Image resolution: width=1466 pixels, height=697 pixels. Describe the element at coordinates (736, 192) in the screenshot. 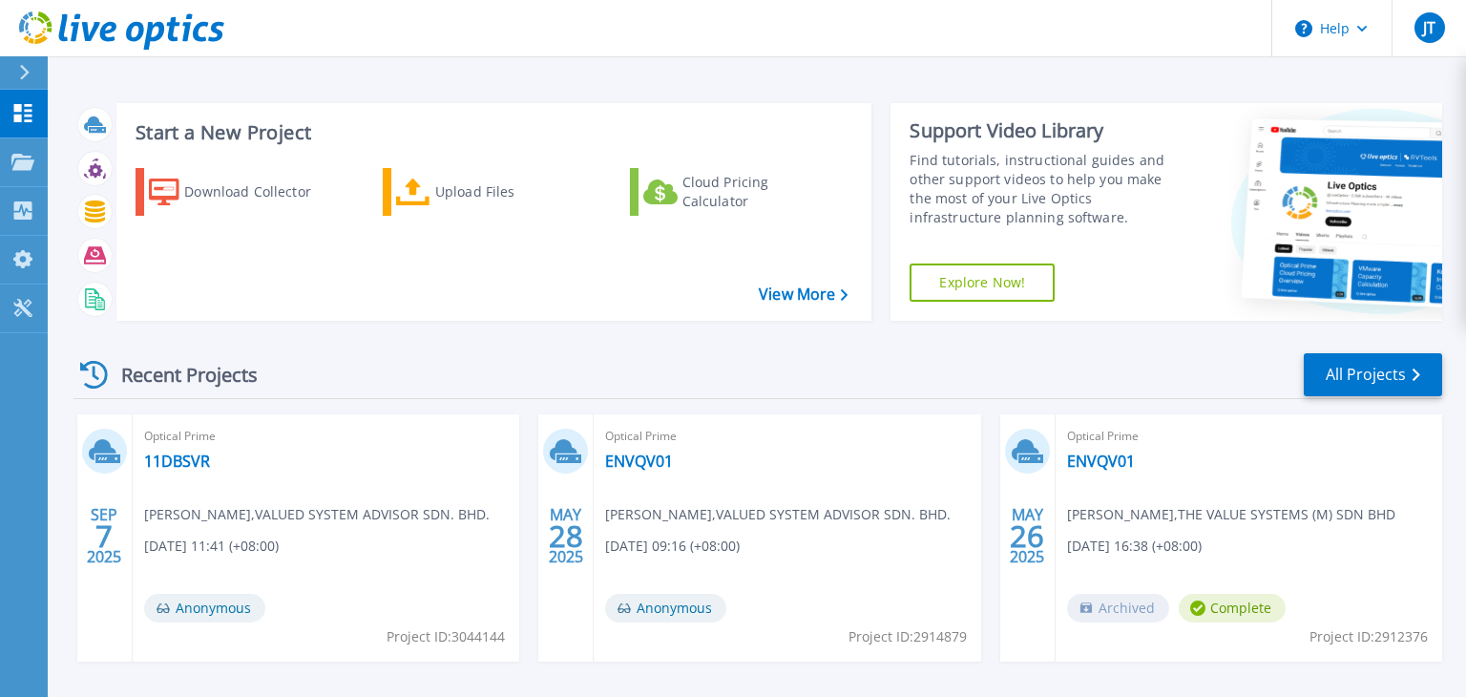

I see `a: Cloud Pricing Calculator` at that location.